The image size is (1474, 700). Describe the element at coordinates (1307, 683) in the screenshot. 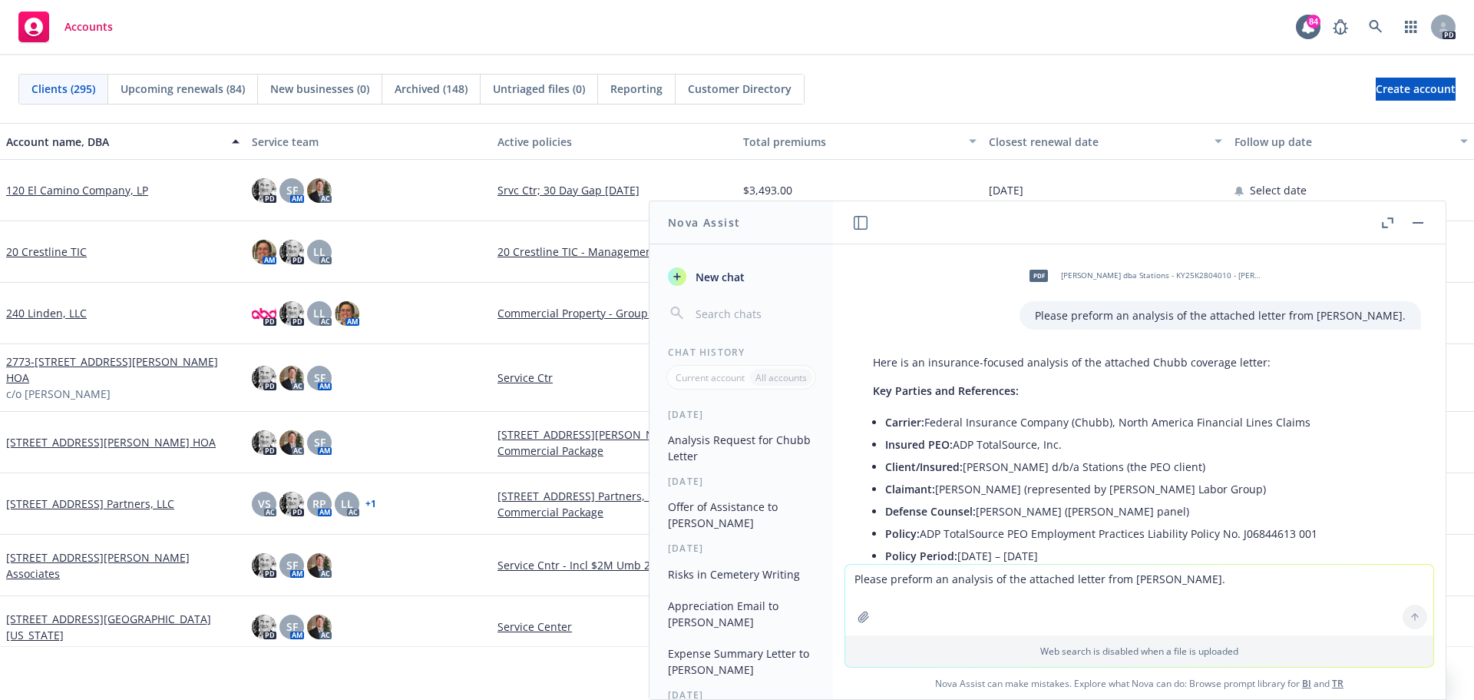

I see `a: BI` at that location.